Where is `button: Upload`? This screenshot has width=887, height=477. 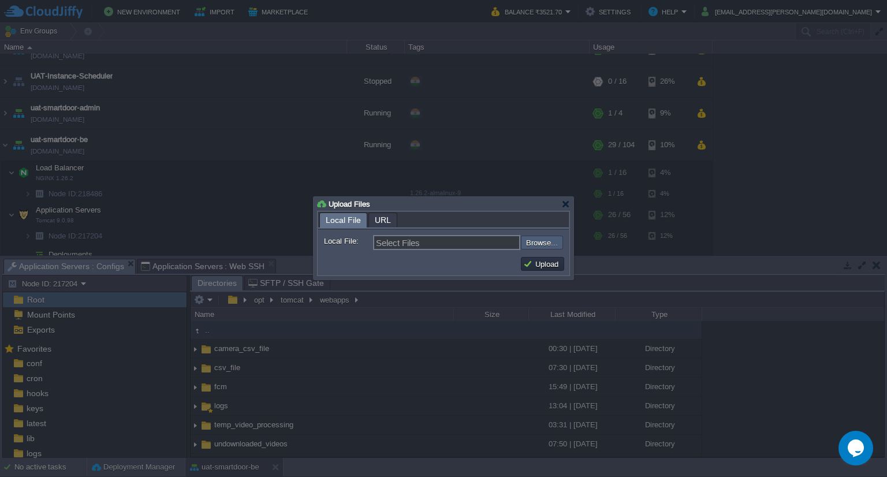
button: Upload is located at coordinates (542, 264).